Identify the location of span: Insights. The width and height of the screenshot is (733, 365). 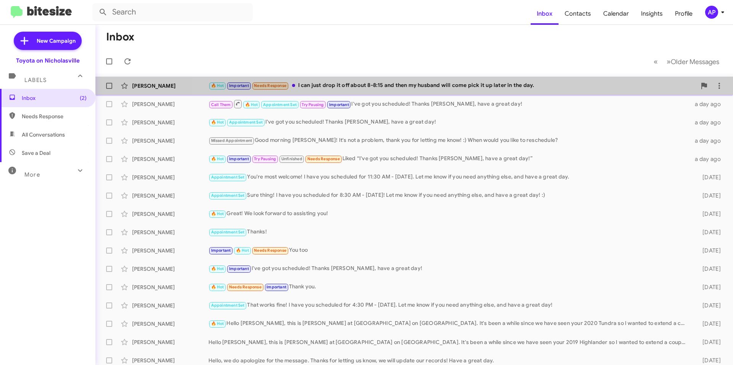
(652, 14).